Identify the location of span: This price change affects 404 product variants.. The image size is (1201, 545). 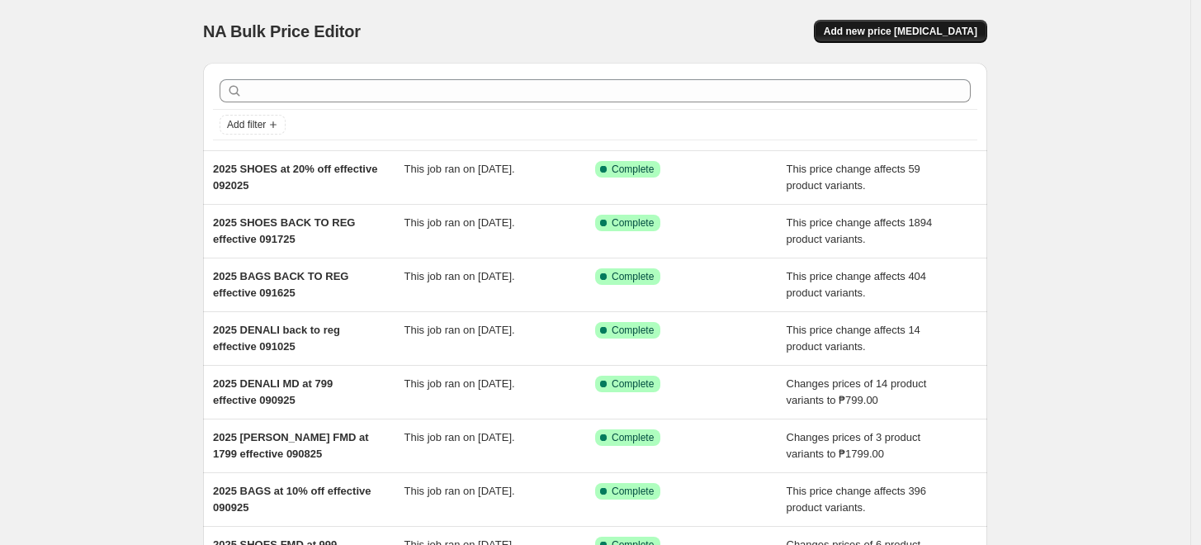
(857, 284).